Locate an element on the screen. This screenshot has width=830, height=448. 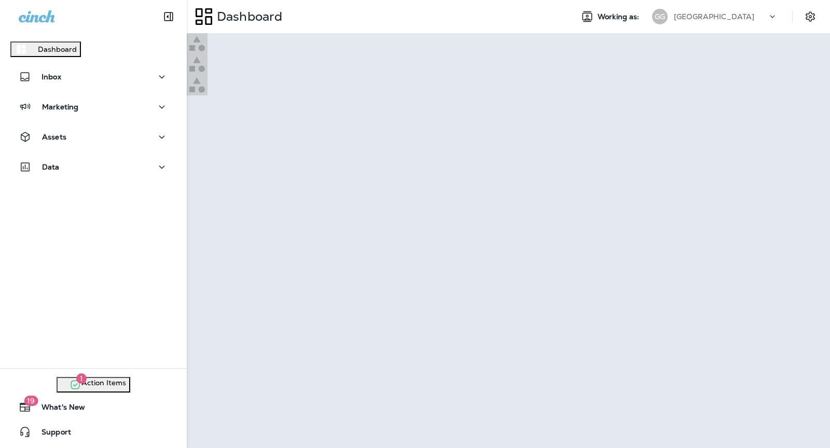
button: Settings is located at coordinates (811, 17).